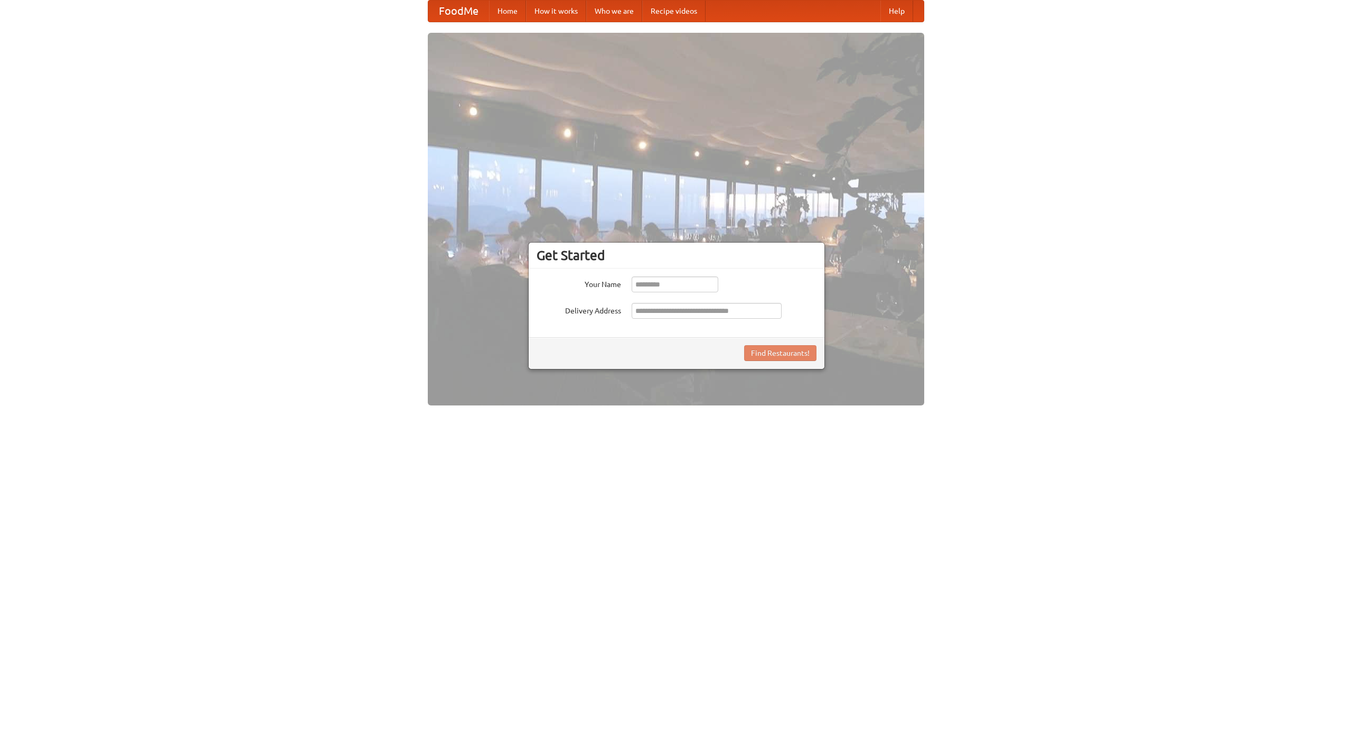  Describe the element at coordinates (614, 11) in the screenshot. I see `a: Who we are` at that location.